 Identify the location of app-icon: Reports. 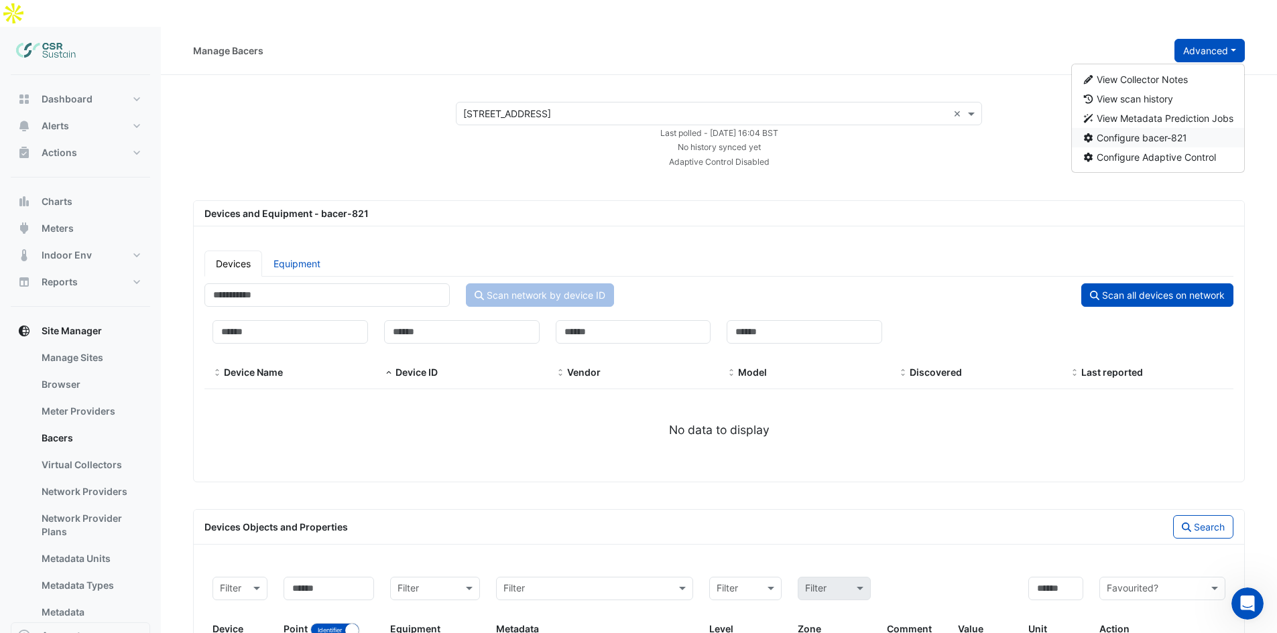
(24, 282).